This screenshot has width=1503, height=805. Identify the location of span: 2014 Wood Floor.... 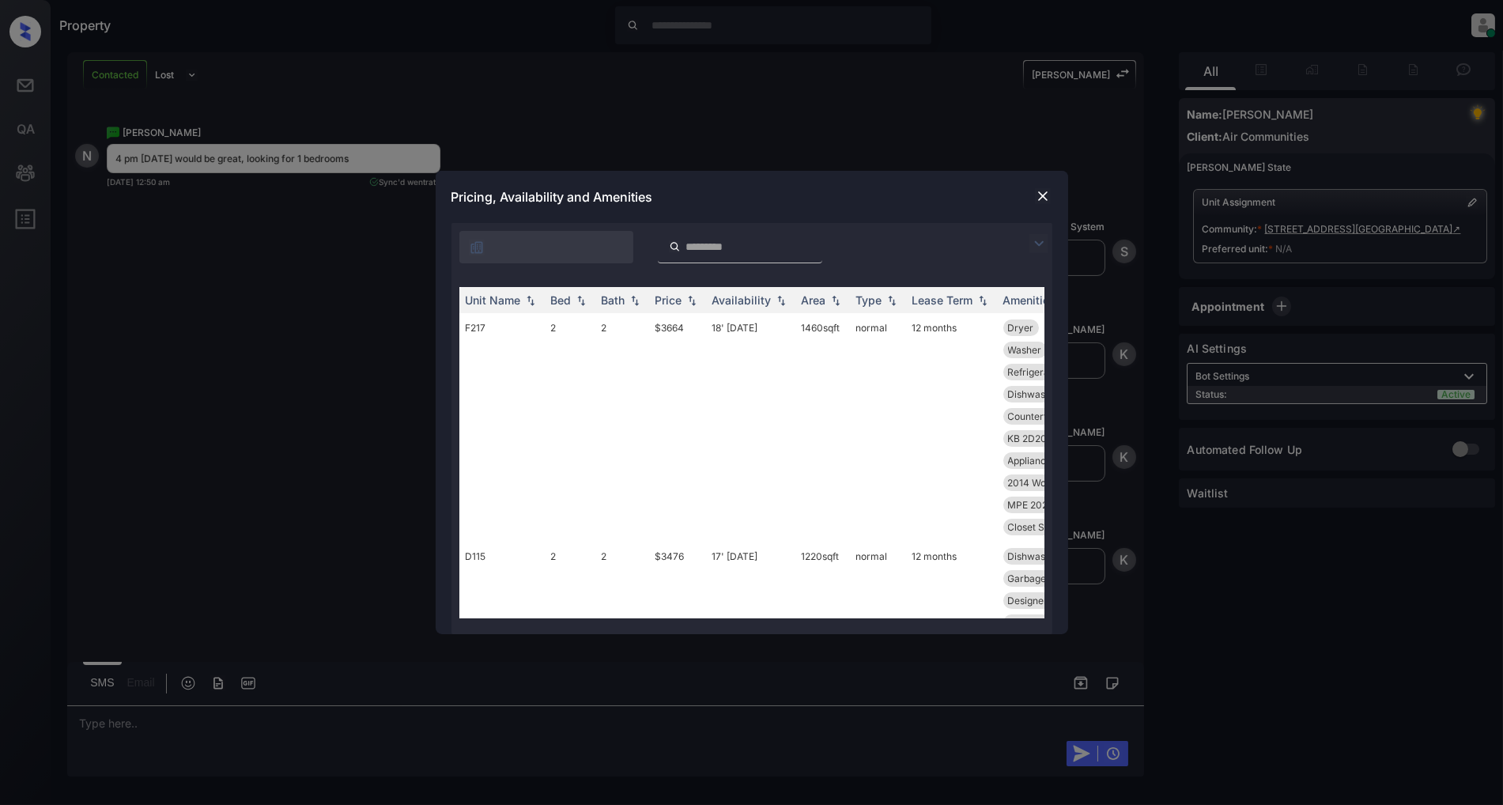
(1049, 482).